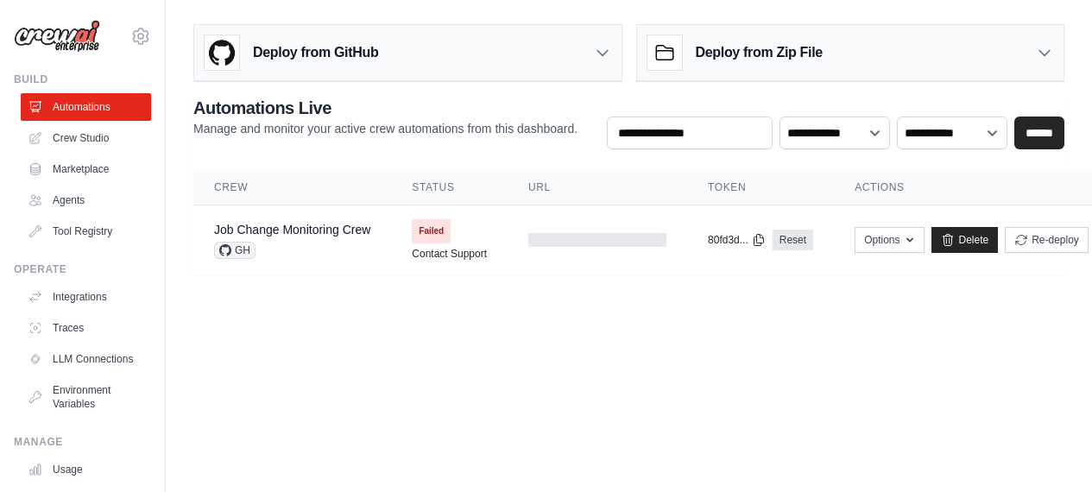 This screenshot has height=492, width=1092. I want to click on span: Failed, so click(431, 231).